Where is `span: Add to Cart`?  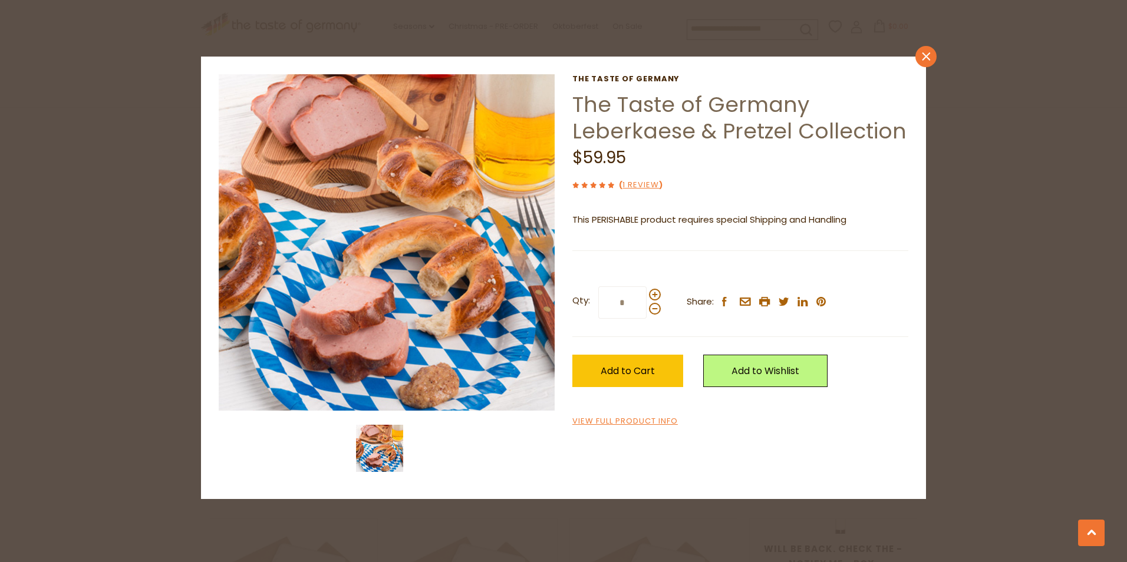
span: Add to Cart is located at coordinates (628, 371).